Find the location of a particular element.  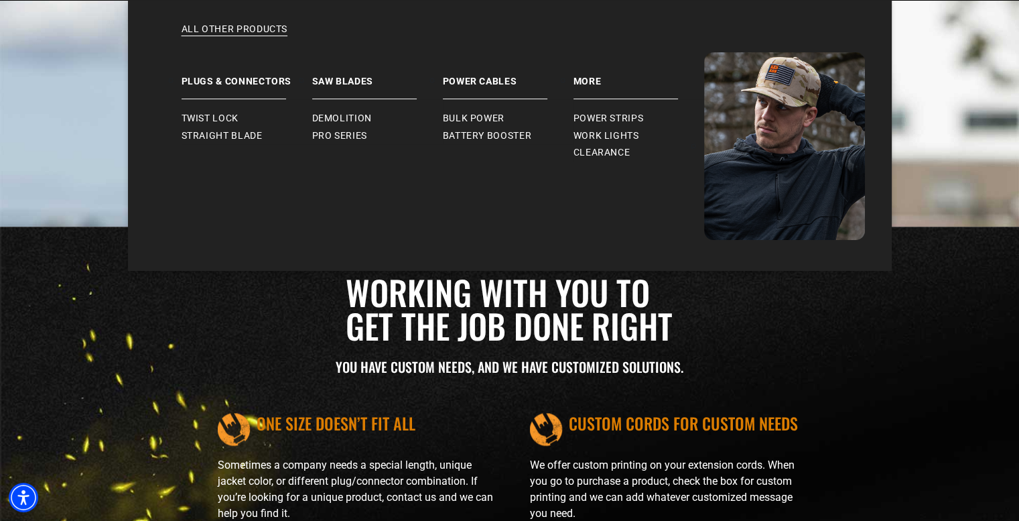

a: Twist Lock is located at coordinates (247, 119).